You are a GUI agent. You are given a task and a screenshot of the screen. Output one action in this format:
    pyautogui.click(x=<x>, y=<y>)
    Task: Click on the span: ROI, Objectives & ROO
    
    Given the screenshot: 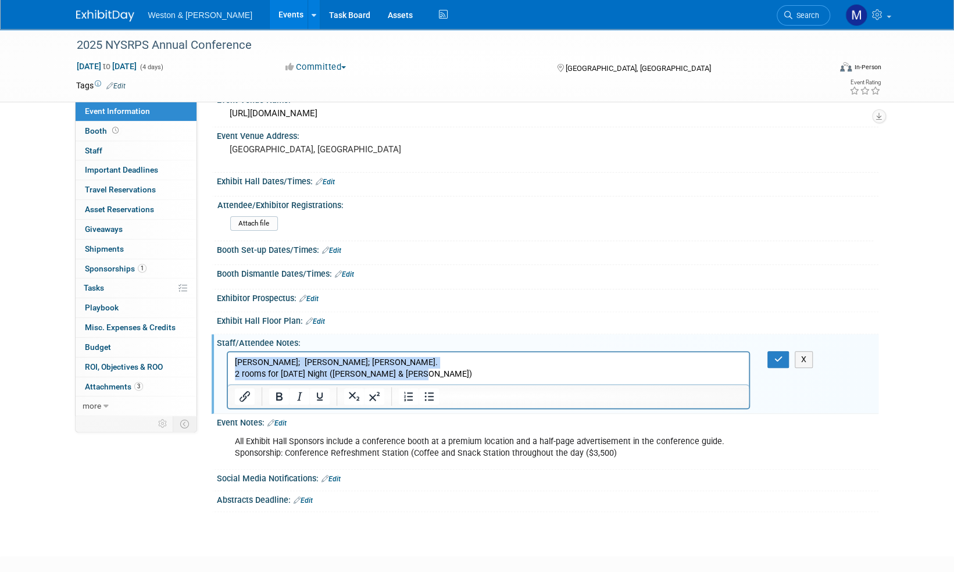 What is the action you would take?
    pyautogui.click(x=124, y=367)
    